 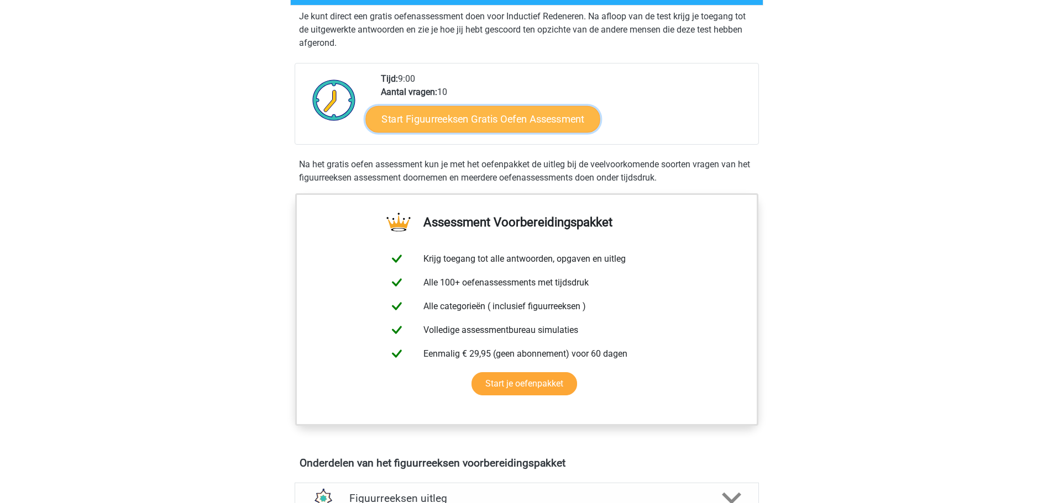 I want to click on h4: Onderdelen van het figuurreeksen voorbereidingspakket, so click(x=527, y=463).